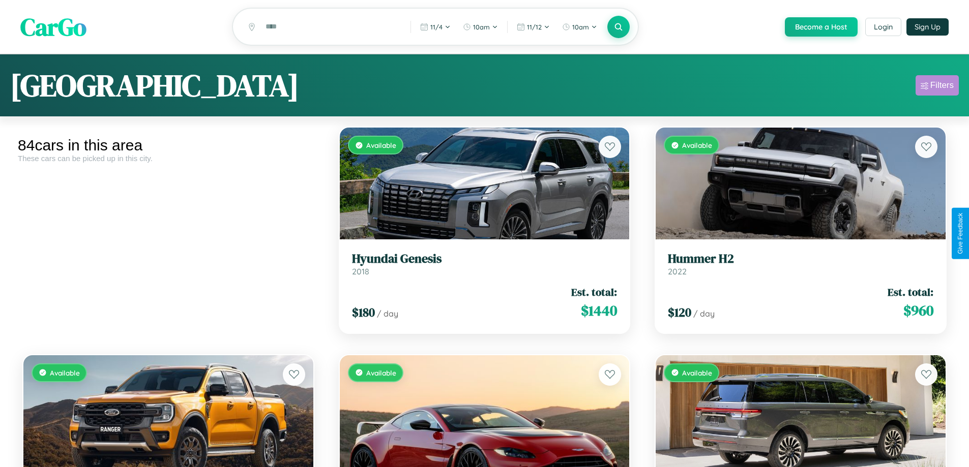  What do you see at coordinates (801, 264) in the screenshot?
I see `a: Hummer H22022` at bounding box center [801, 264].